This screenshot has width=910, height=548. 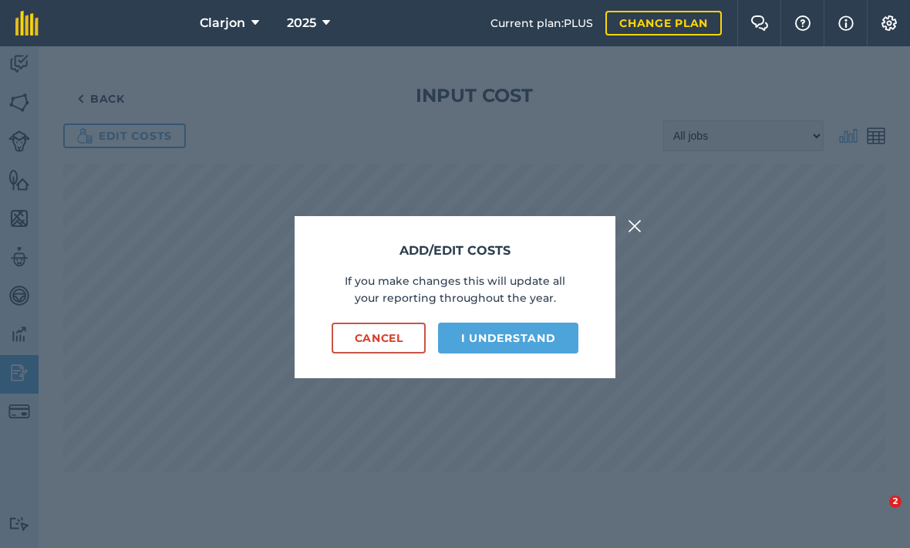 What do you see at coordinates (803, 23) in the screenshot?
I see `img: A question mark icon` at bounding box center [803, 23].